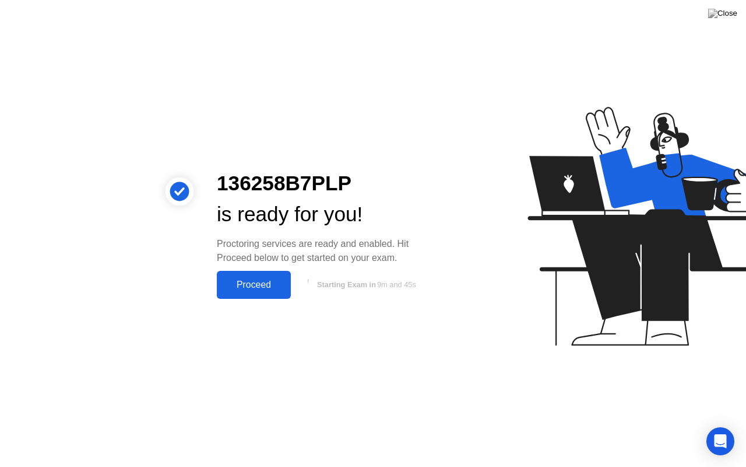 Image resolution: width=746 pixels, height=467 pixels. I want to click on div: Open Intercom Messenger, so click(721, 441).